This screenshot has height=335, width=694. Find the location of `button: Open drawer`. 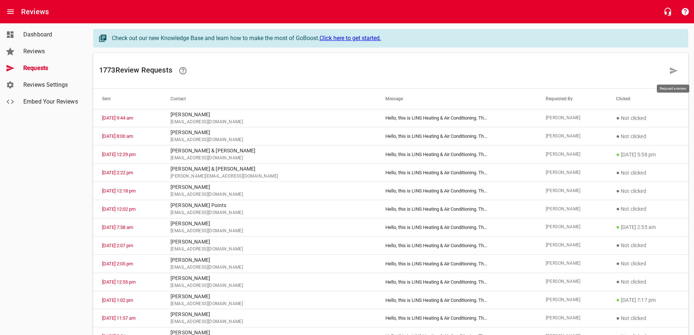

button: Open drawer is located at coordinates (11, 12).